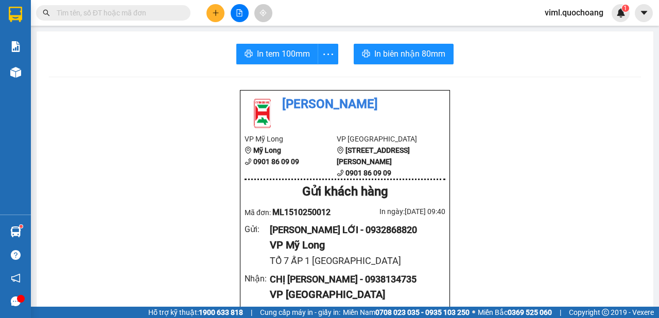  I want to click on span: file-add, so click(239, 13).